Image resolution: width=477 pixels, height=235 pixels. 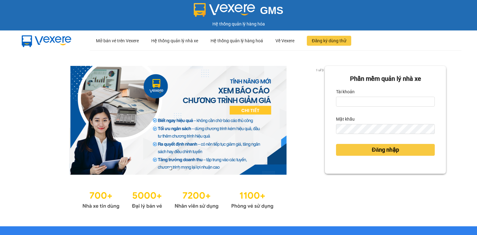 What do you see at coordinates (178, 168) in the screenshot?
I see `li: slide item 2` at bounding box center [178, 168].